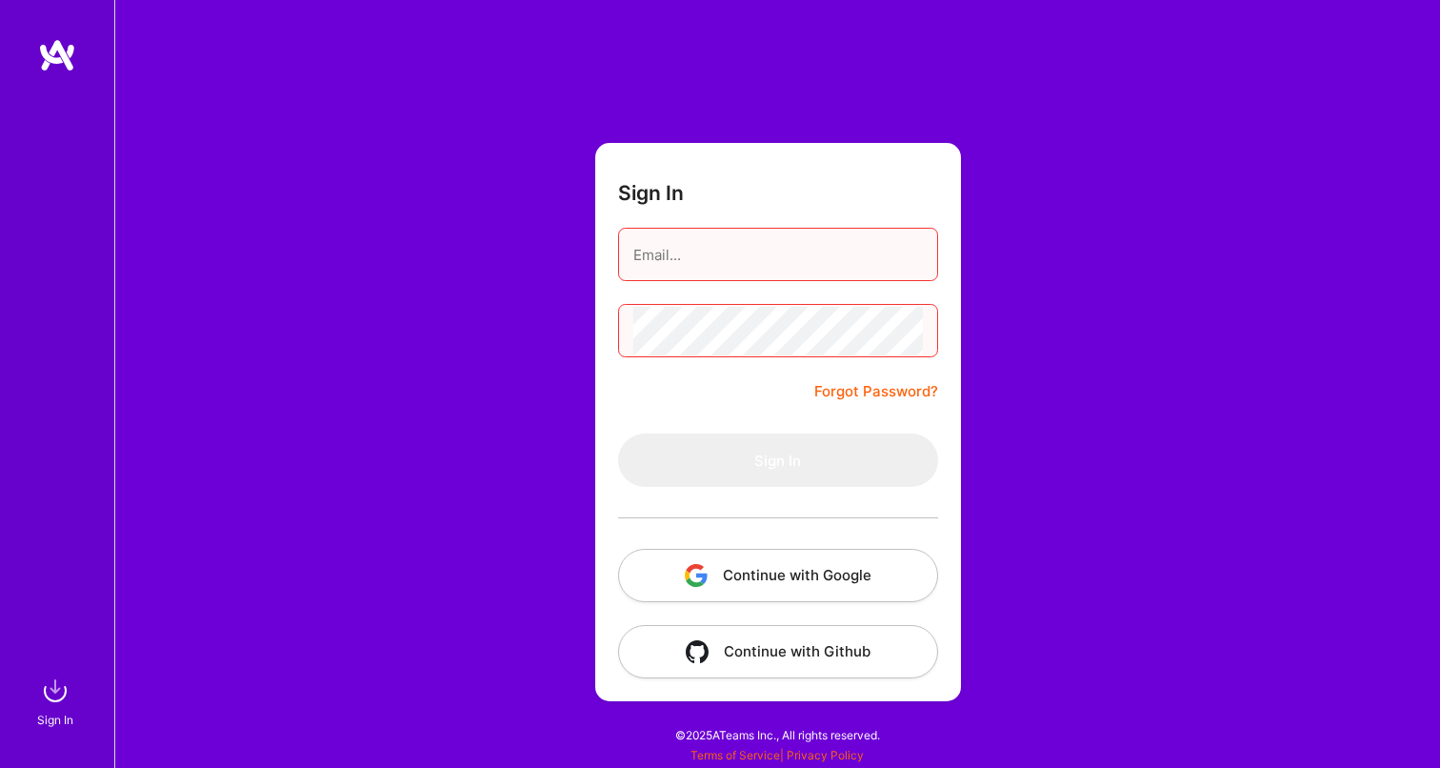 This screenshot has height=768, width=1440. Describe the element at coordinates (651, 192) in the screenshot. I see `h3: Sign In` at that location.